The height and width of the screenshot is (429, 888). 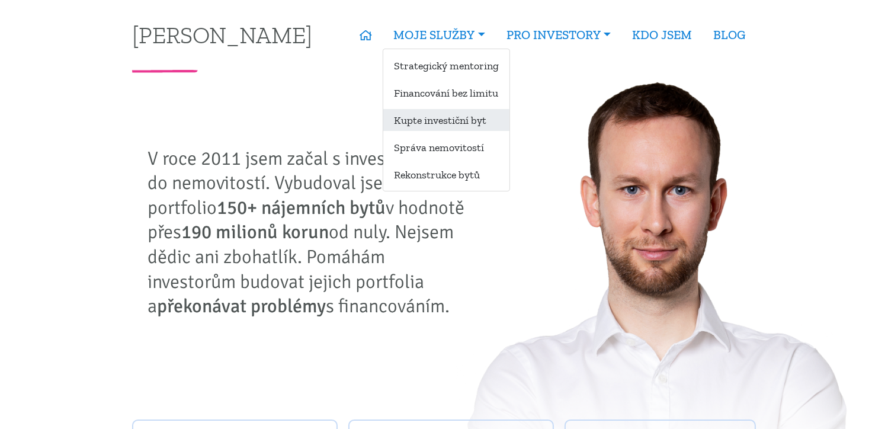 What do you see at coordinates (439, 35) in the screenshot?
I see `a: MOJE SLUŽBY` at bounding box center [439, 35].